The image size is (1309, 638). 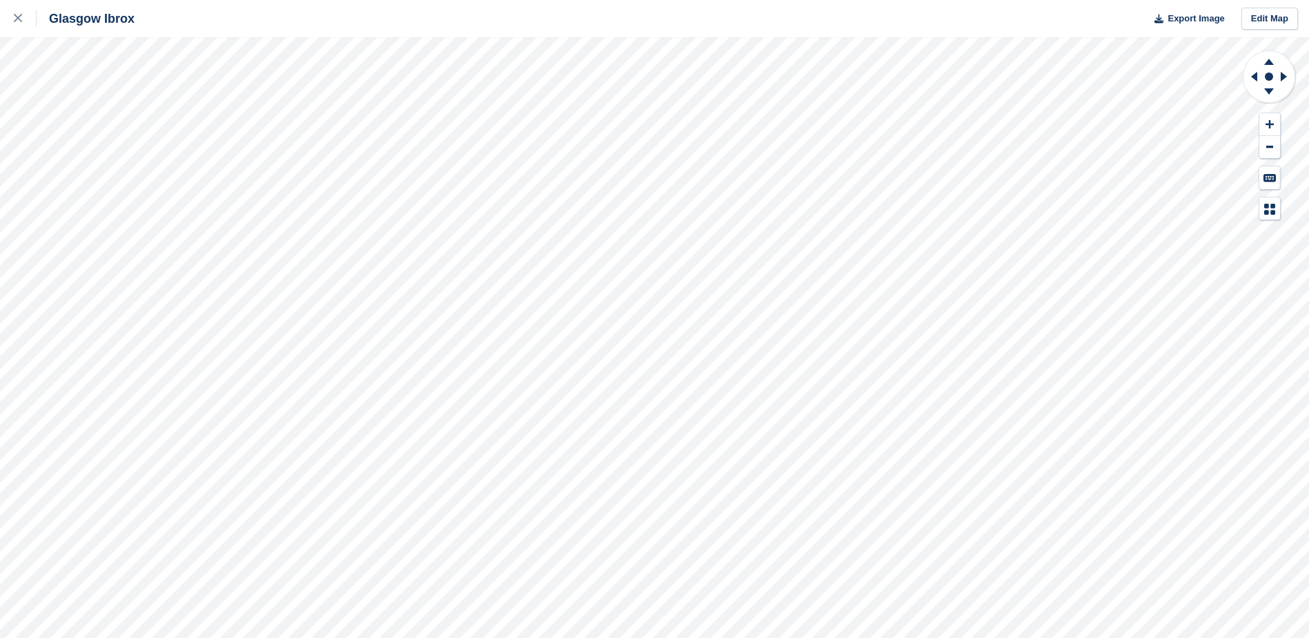 I want to click on span: Export Image, so click(x=1196, y=19).